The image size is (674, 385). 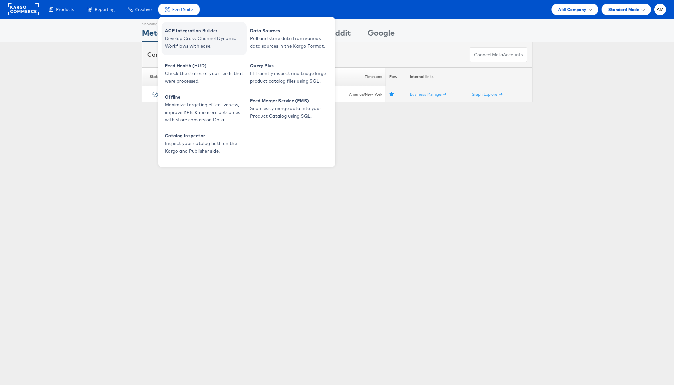 What do you see at coordinates (572, 9) in the screenshot?
I see `span: Aldi Company` at bounding box center [572, 9].